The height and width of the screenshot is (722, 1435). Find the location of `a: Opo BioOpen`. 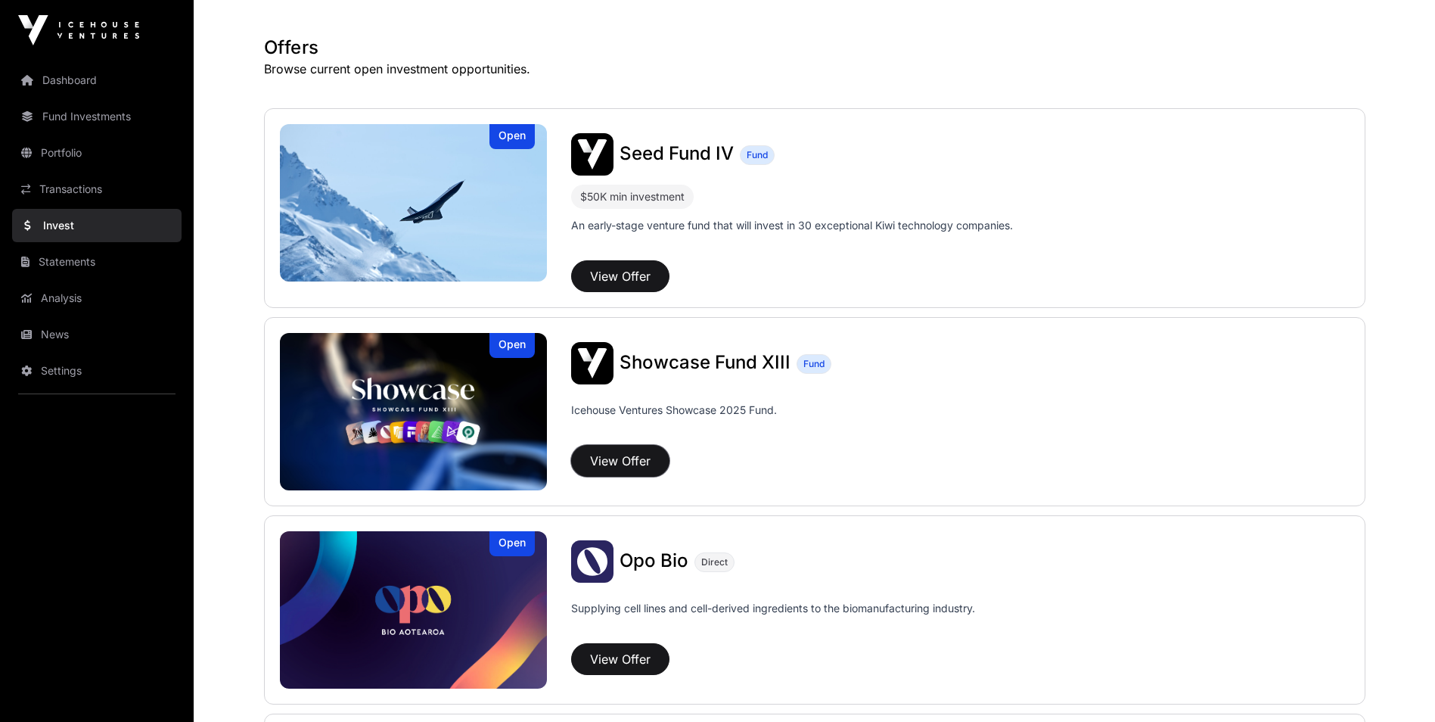

a: Opo BioOpen is located at coordinates (414, 610).